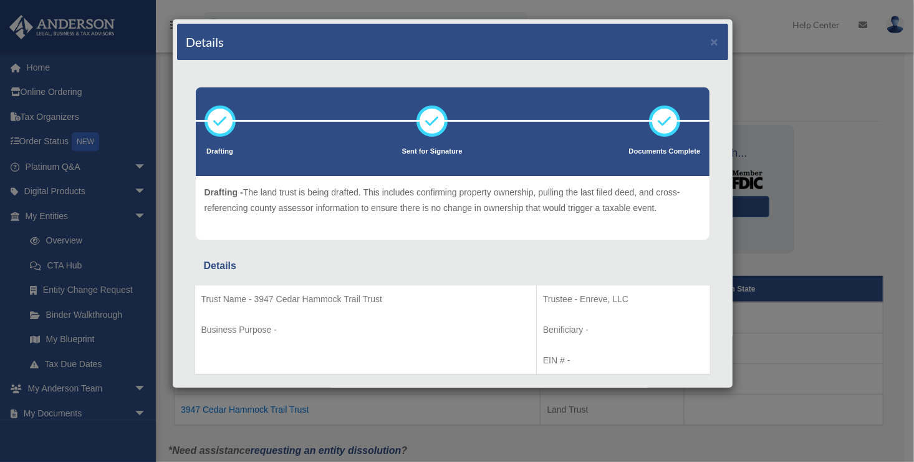 This screenshot has width=914, height=462. What do you see at coordinates (432, 152) in the screenshot?
I see `p: Sent for Signature` at bounding box center [432, 152].